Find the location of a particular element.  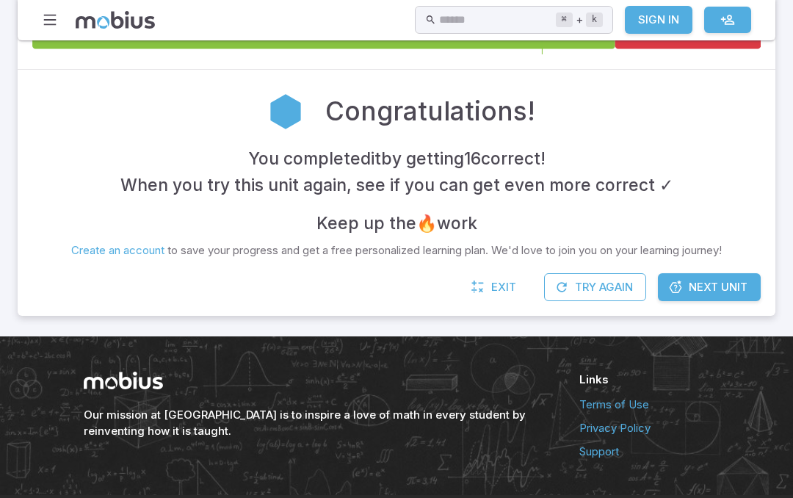

h4: When you try this unit again, see if you can get even more correct ✓ is located at coordinates (396, 185).